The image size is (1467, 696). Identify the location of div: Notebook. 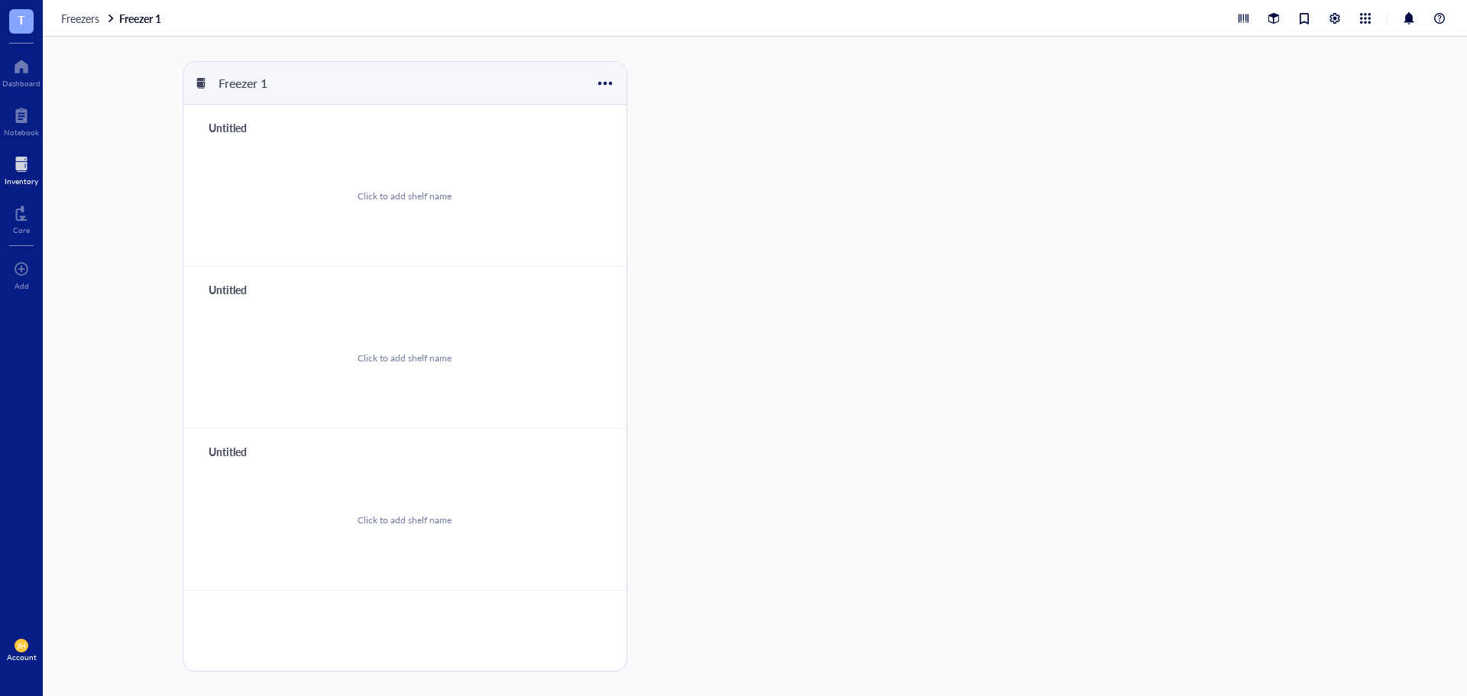
(21, 132).